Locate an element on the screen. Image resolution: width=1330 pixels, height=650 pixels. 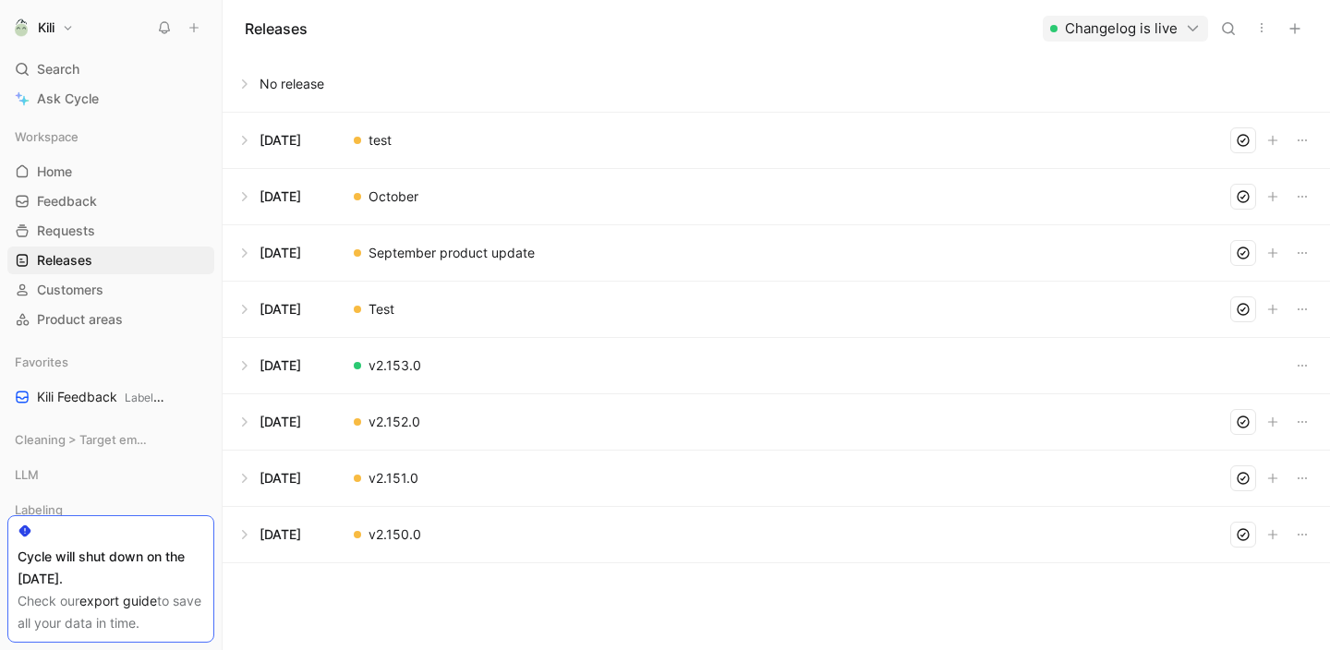
a: Home is located at coordinates (111, 172).